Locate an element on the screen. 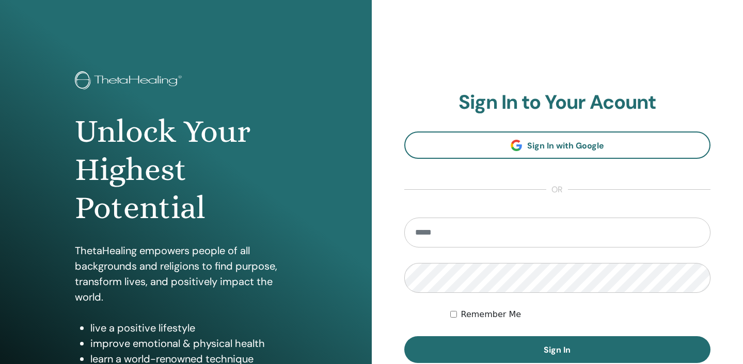 The height and width of the screenshot is (364, 743). label: Remember Me is located at coordinates (491, 315).